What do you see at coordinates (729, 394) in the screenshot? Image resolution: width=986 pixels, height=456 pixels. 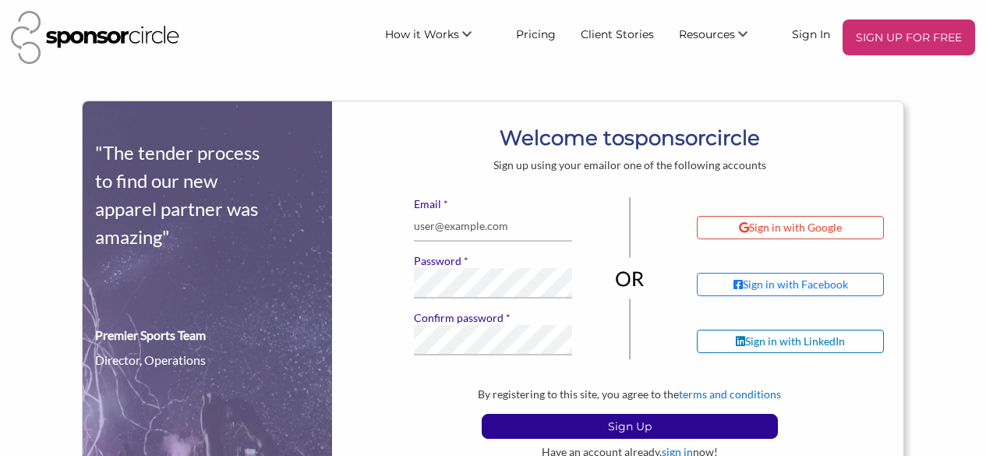 I see `a: terms and conditions` at bounding box center [729, 394].